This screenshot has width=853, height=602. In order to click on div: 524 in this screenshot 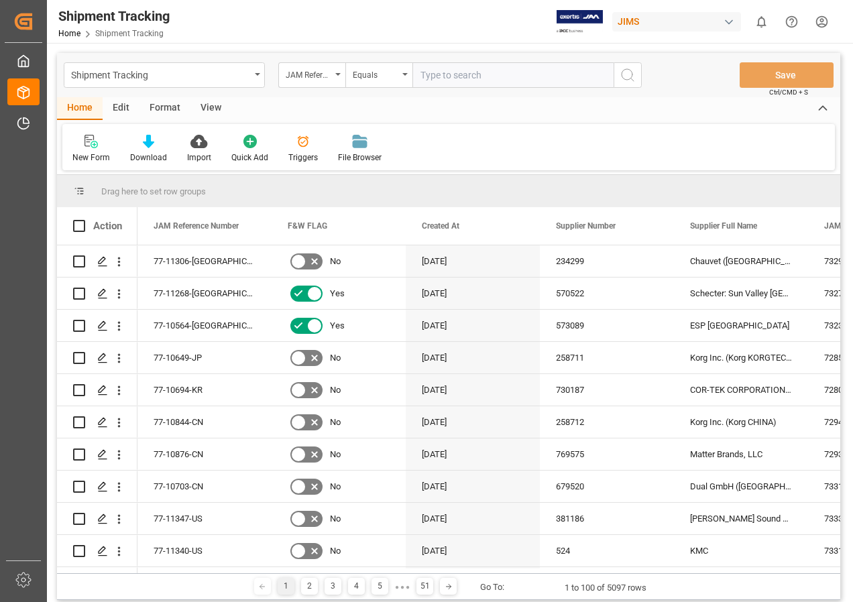, I will do `click(607, 551)`.